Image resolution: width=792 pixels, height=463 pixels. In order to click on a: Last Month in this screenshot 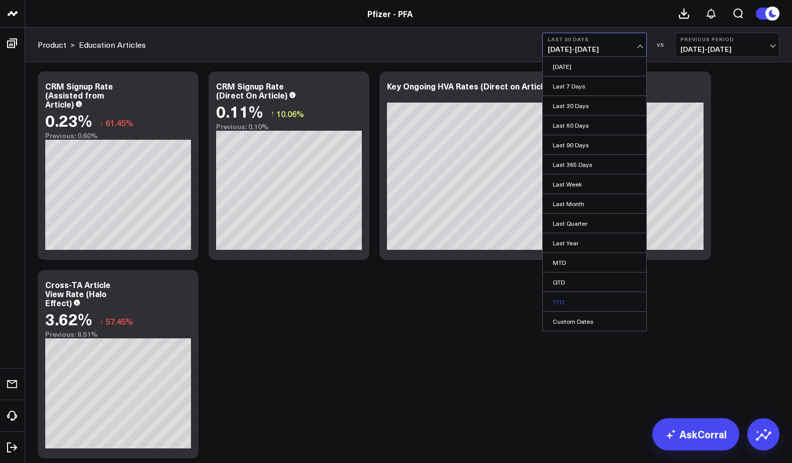, I will do `click(595, 204)`.